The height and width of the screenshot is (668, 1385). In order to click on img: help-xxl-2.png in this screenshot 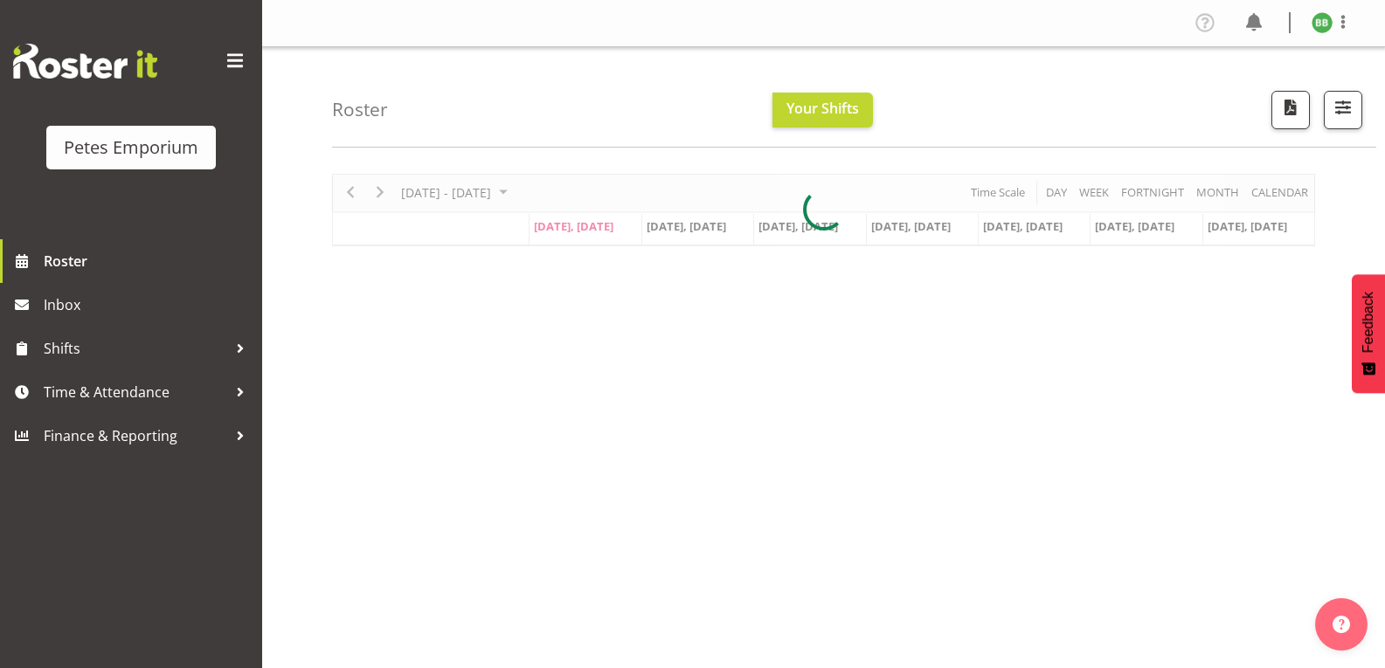, I will do `click(1341, 625)`.